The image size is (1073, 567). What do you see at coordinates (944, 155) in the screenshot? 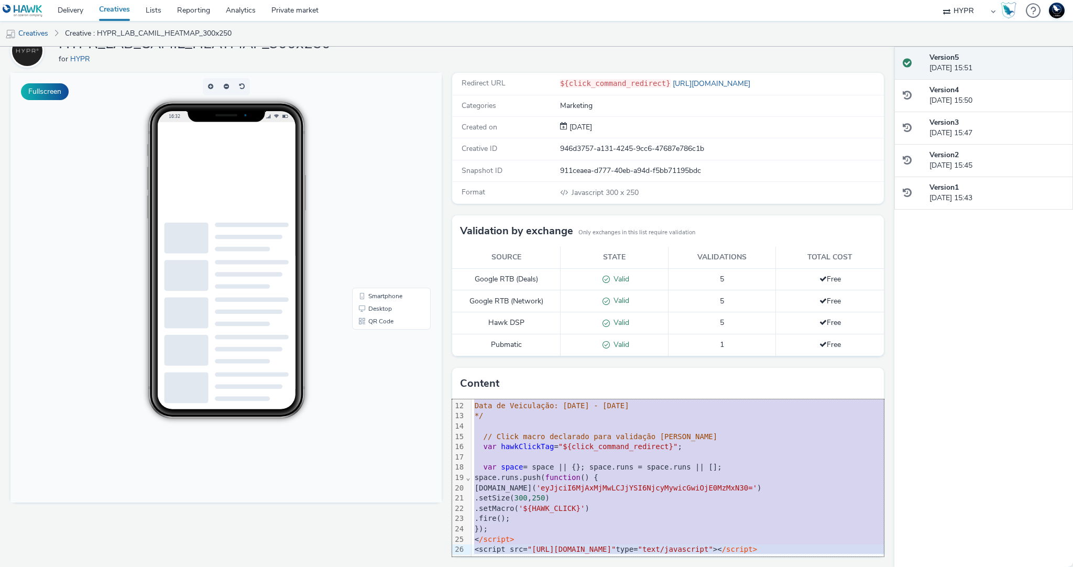
I see `strong: Version 2` at bounding box center [944, 155].